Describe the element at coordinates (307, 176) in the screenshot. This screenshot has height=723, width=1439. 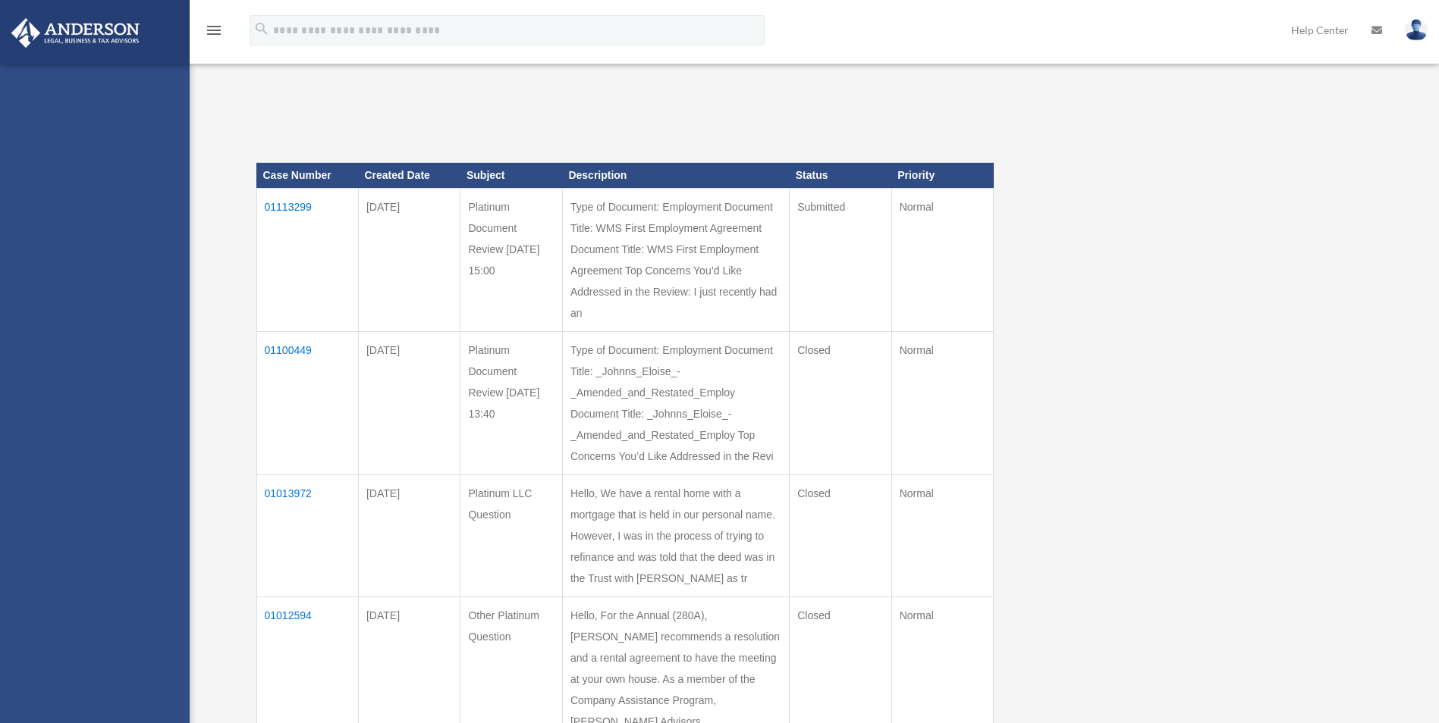
I see `th: Case Number` at that location.